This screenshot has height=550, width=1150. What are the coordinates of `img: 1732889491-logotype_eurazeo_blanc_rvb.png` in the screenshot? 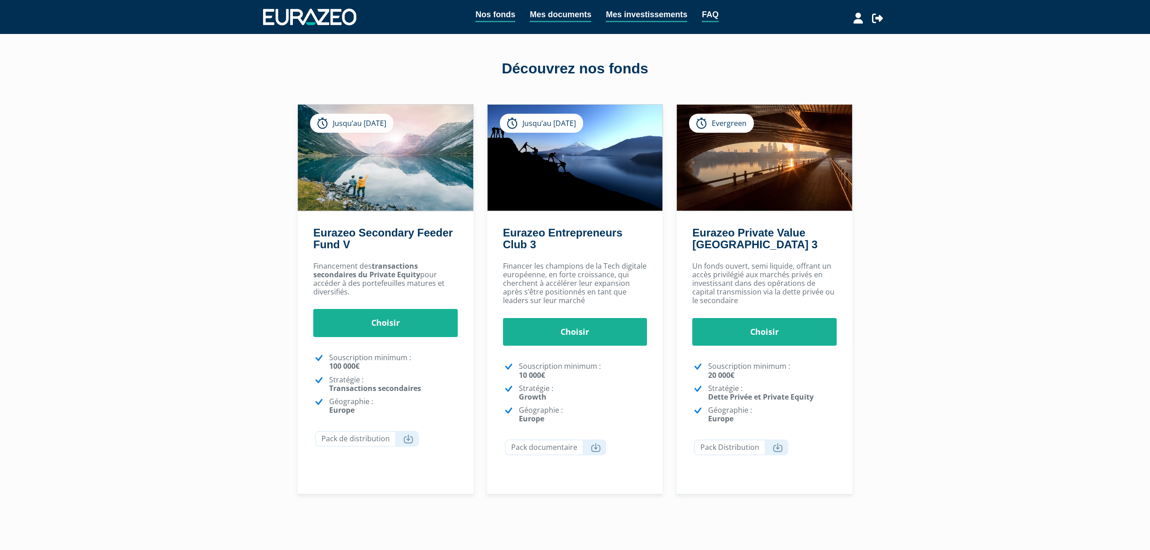 It's located at (310, 17).